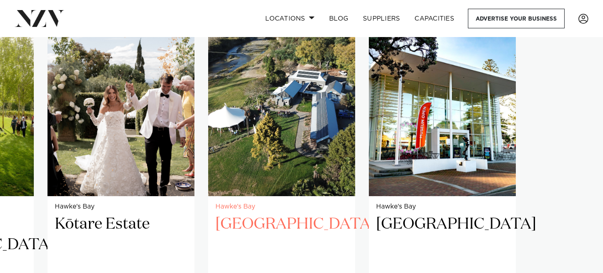 This screenshot has width=603, height=273. I want to click on a: Capacities, so click(435, 18).